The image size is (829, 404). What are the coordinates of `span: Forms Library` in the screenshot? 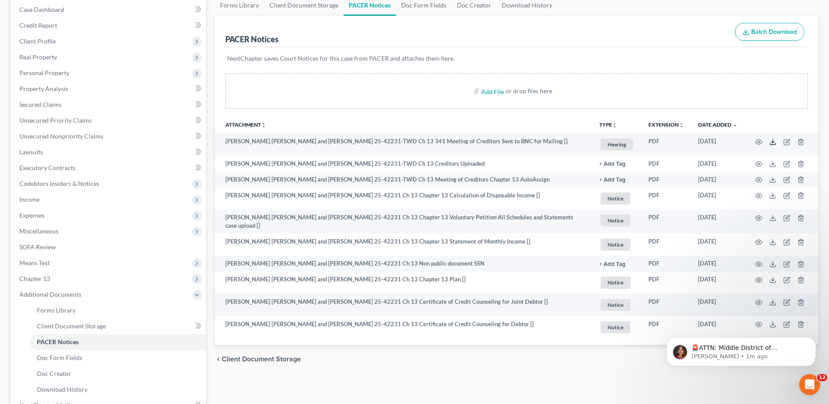 It's located at (56, 310).